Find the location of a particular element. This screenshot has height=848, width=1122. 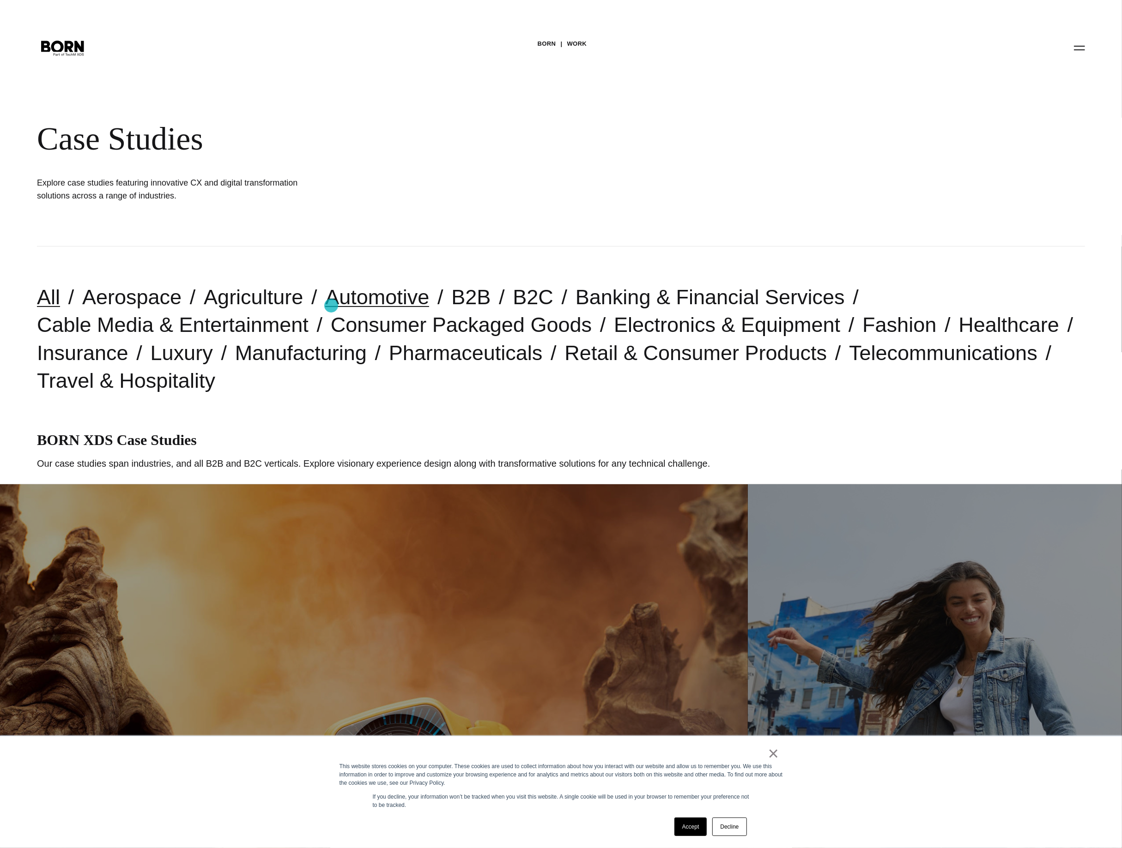

a: Consumer Packaged Goods is located at coordinates (461, 325).